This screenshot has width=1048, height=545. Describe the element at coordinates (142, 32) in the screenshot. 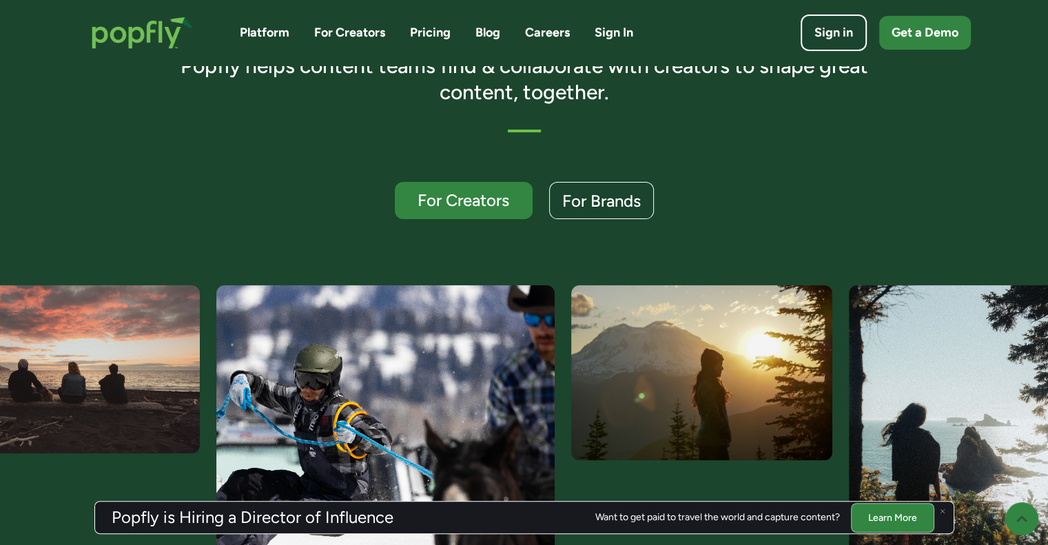

I see `a: home` at that location.